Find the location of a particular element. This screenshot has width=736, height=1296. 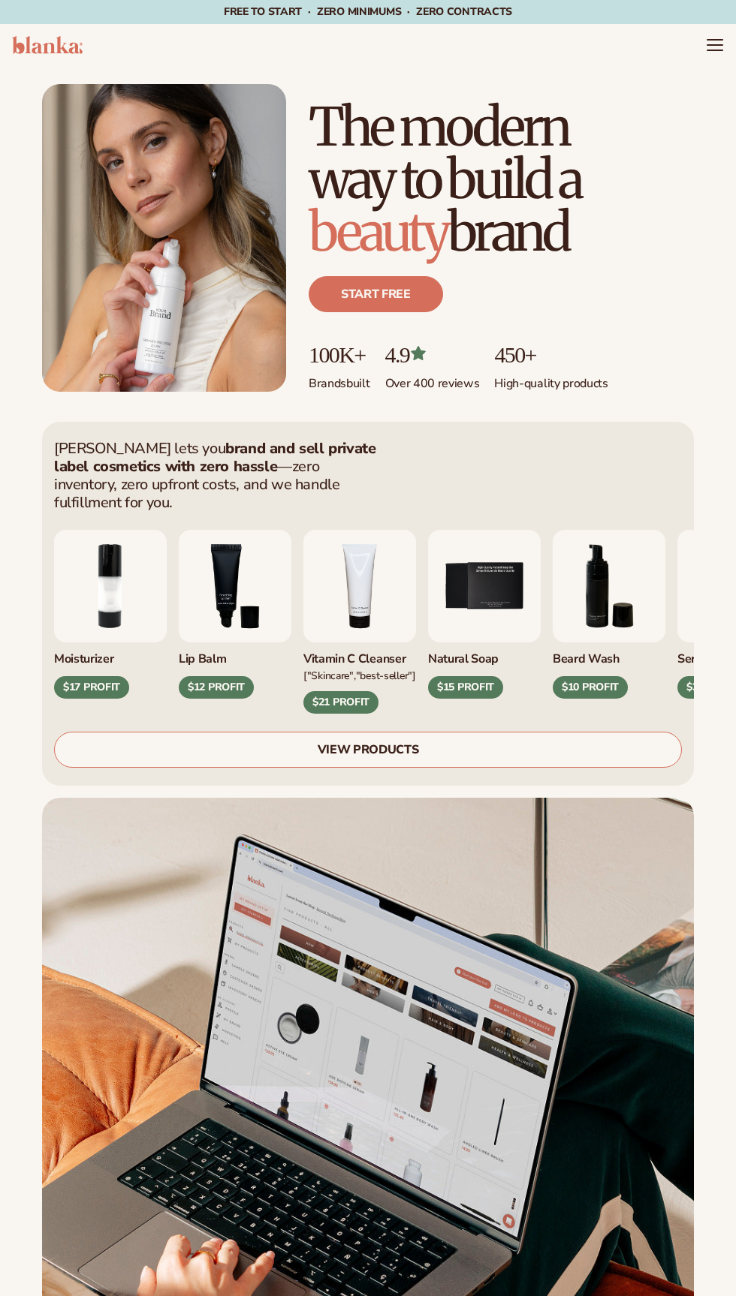

p: Over 400 reviews is located at coordinates (432, 379).